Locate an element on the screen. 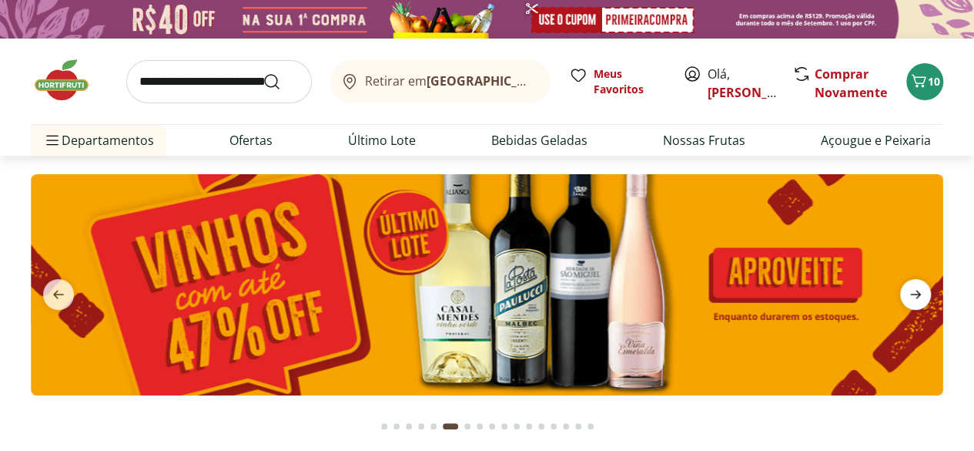 This screenshot has width=974, height=451. a: Açougue e Peixaria is located at coordinates (876, 140).